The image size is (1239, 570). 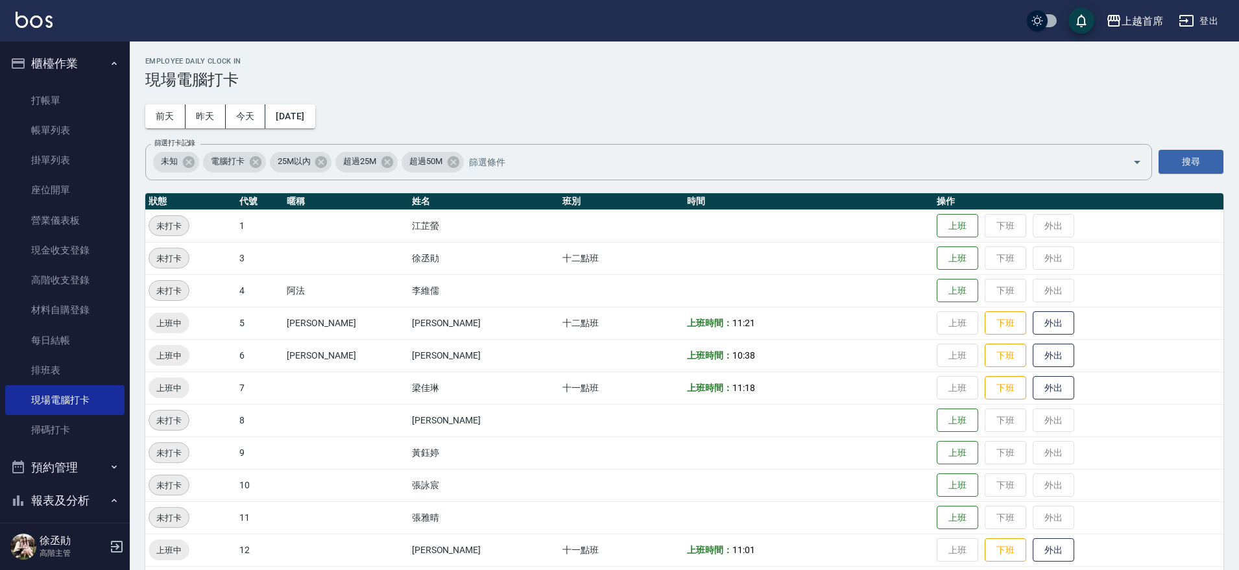 What do you see at coordinates (301, 162) in the screenshot?
I see `div: 25M以內` at bounding box center [301, 162].